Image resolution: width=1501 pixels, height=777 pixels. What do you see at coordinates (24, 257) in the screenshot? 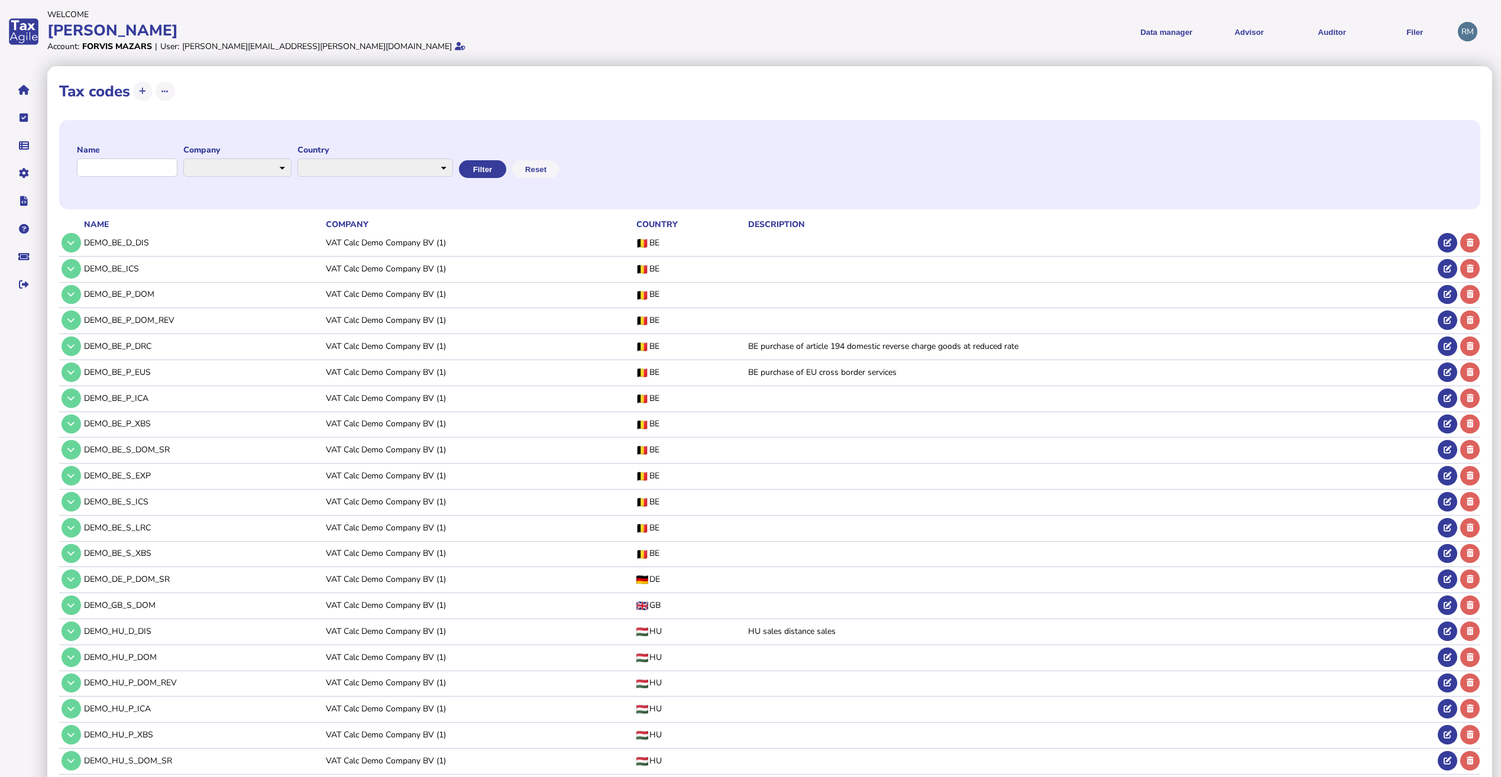
I see `button: Raise a support ticket` at bounding box center [24, 257].